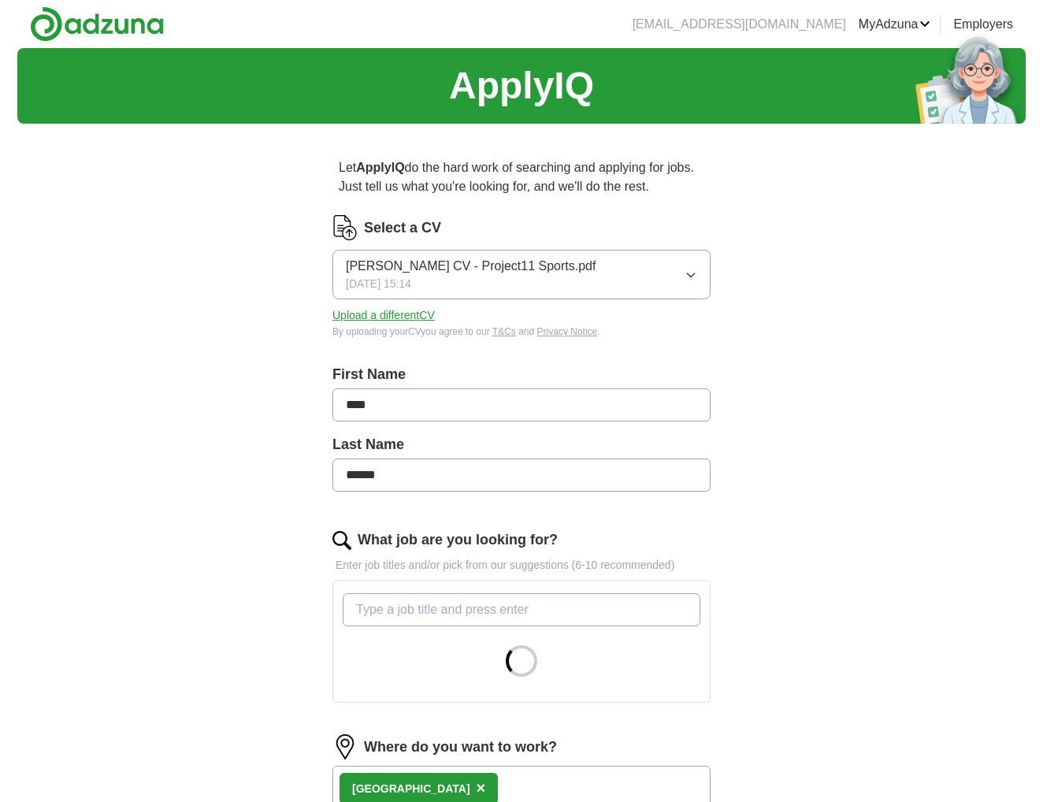  I want to click on label: What job are you looking for?, so click(458, 540).